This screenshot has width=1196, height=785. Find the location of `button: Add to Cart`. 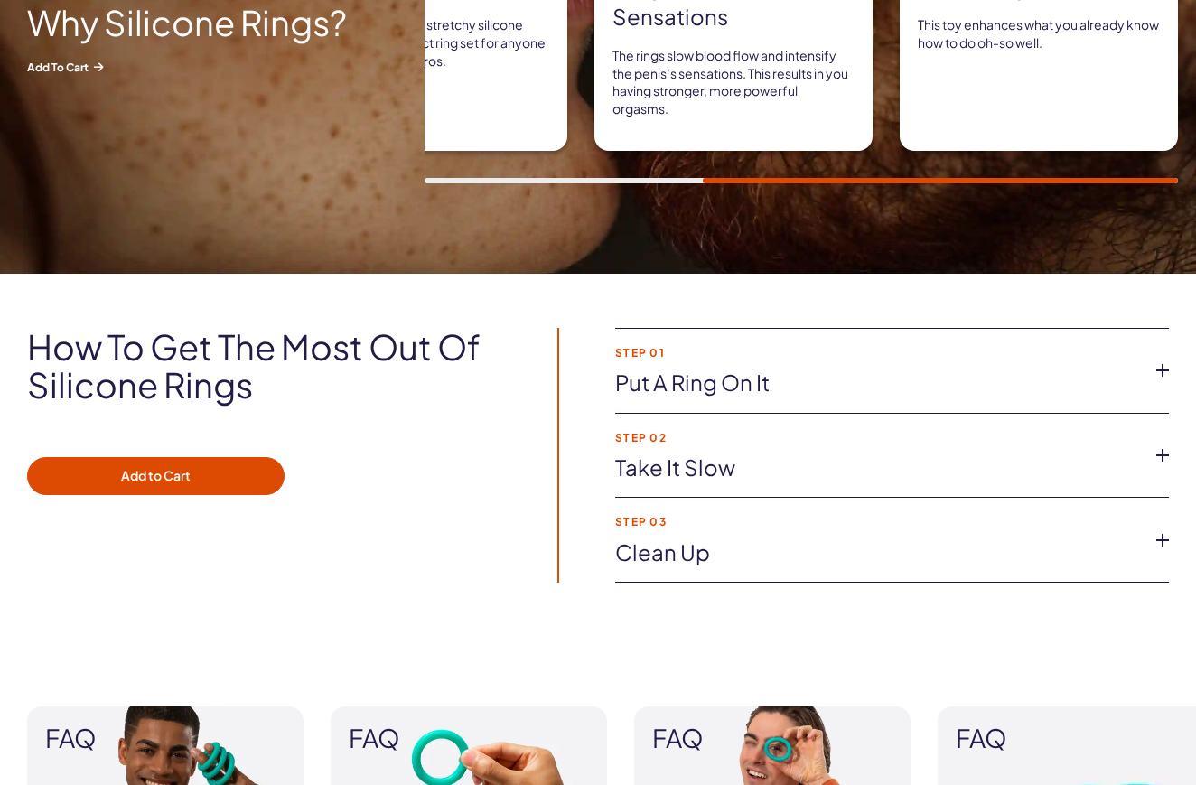

button: Add to Cart is located at coordinates (155, 476).